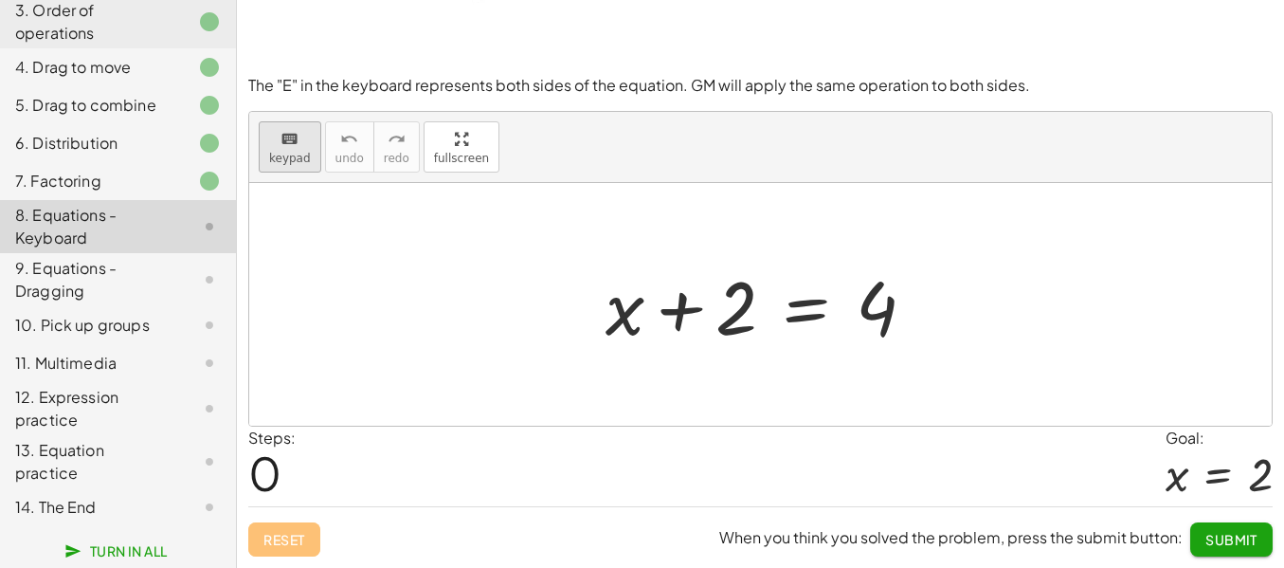  I want to click on div: 9. Equations - Dragging, so click(91, 280).